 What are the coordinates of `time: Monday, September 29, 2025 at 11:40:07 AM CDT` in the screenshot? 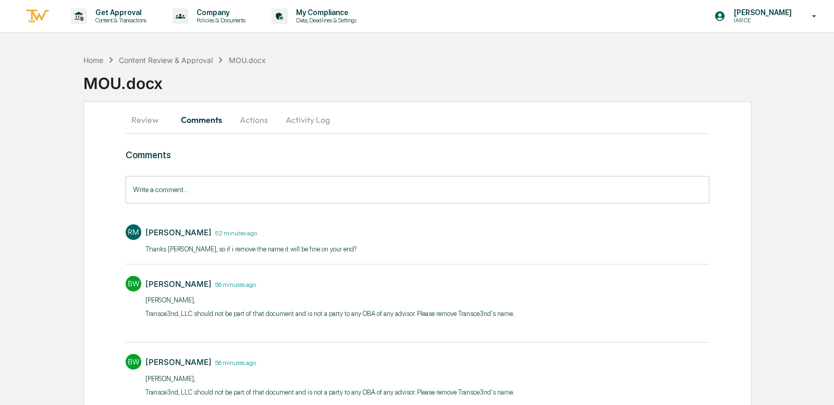 It's located at (234, 232).